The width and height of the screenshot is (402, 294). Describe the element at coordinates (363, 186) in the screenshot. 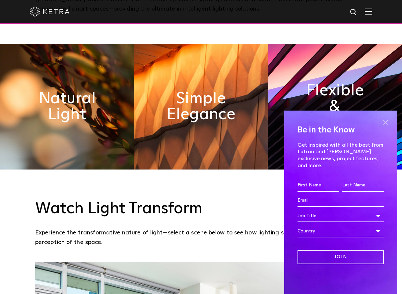

I see `input: Last Name` at that location.